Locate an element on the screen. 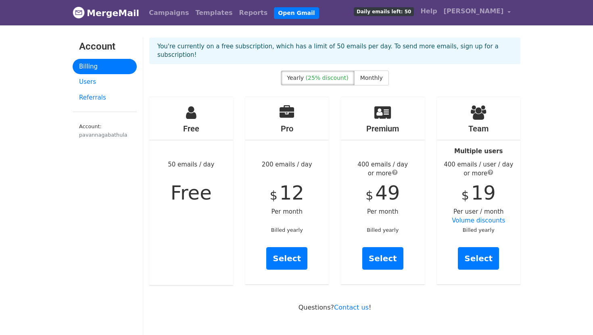 This screenshot has width=593, height=335. span: Daily emails left: 50 is located at coordinates (384, 12).